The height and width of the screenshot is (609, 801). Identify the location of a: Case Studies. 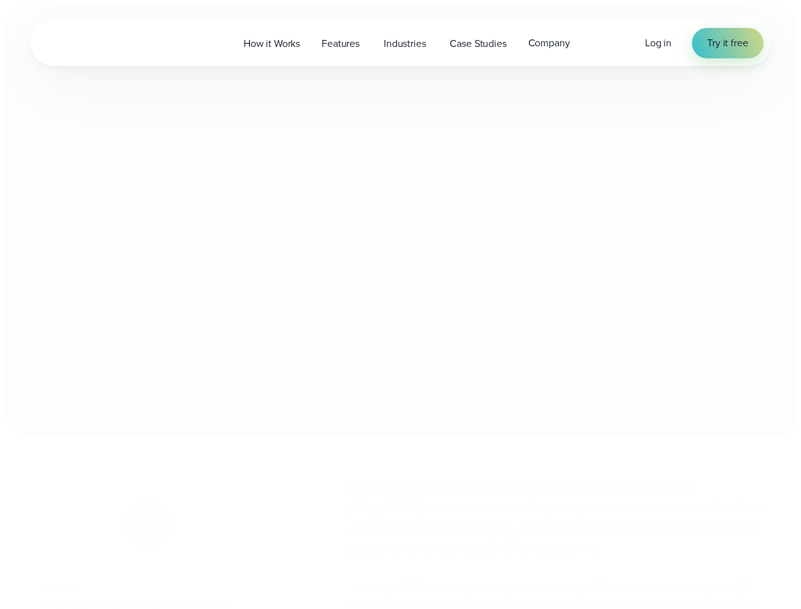
(478, 43).